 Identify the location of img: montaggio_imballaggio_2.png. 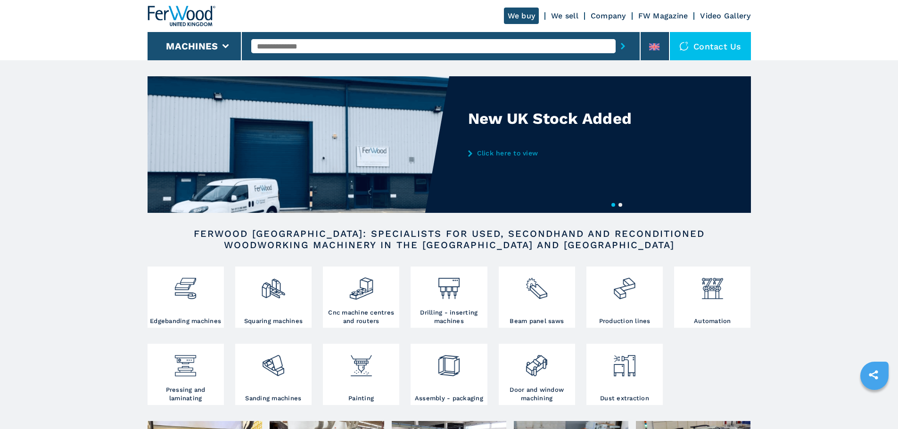
(449, 363).